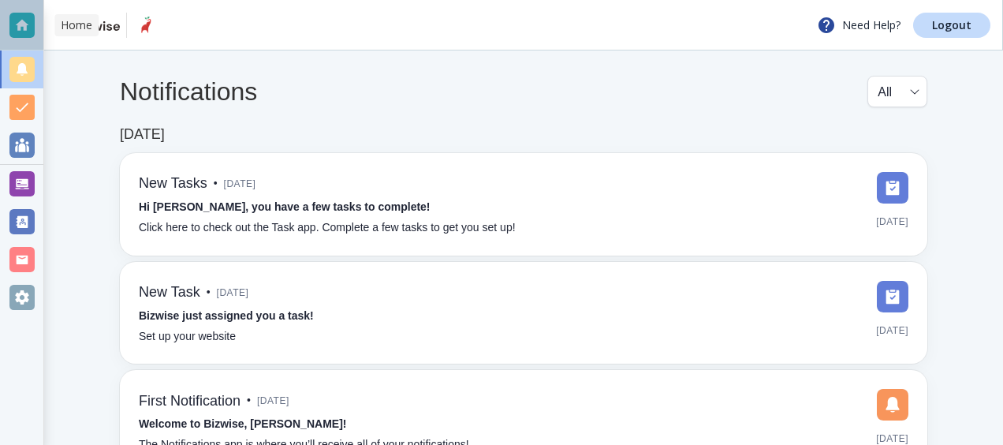  What do you see at coordinates (952, 25) in the screenshot?
I see `p: Logout` at bounding box center [952, 25].